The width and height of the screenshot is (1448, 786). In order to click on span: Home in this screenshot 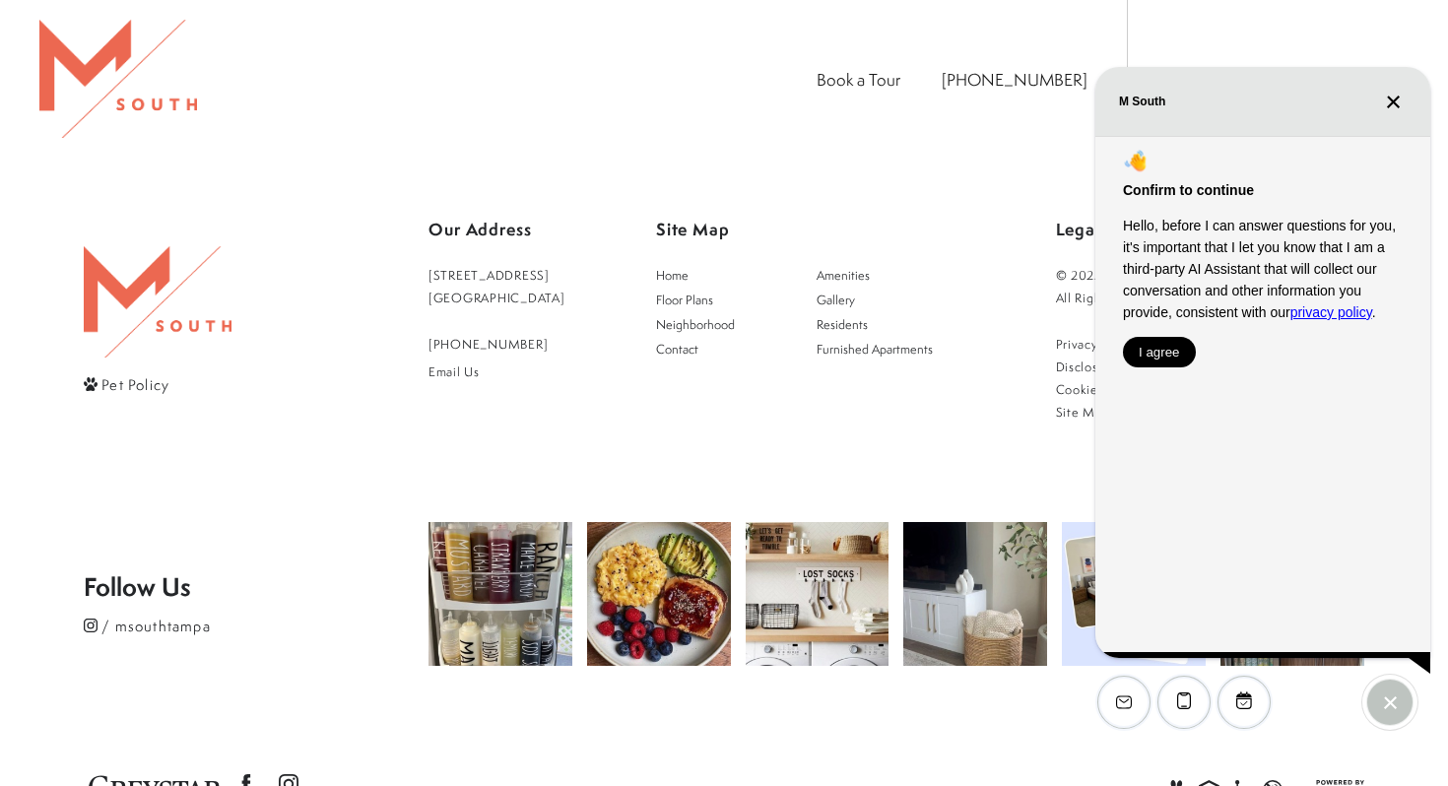, I will do `click(672, 275)`.